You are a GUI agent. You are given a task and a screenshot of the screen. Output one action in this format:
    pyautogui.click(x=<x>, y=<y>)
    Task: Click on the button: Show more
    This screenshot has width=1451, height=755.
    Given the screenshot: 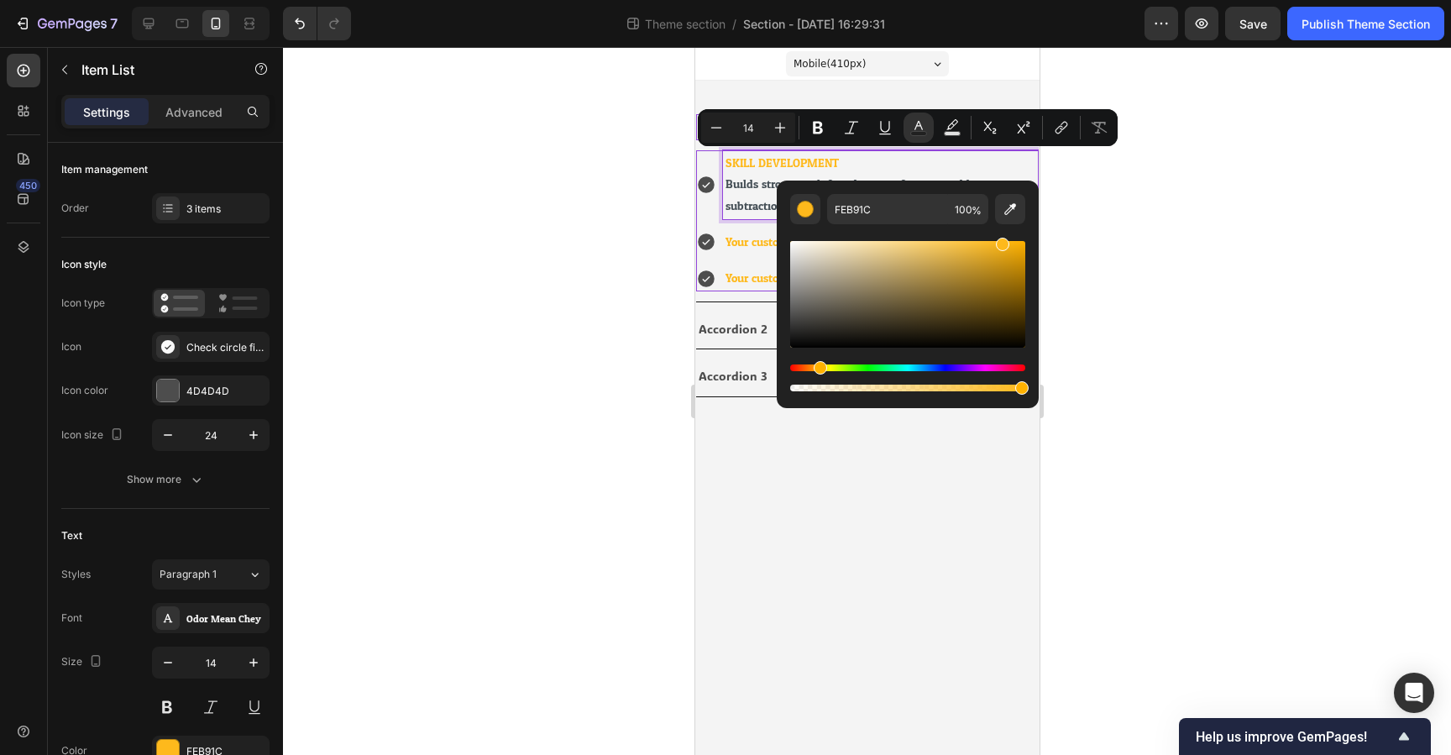 What is the action you would take?
    pyautogui.click(x=165, y=480)
    